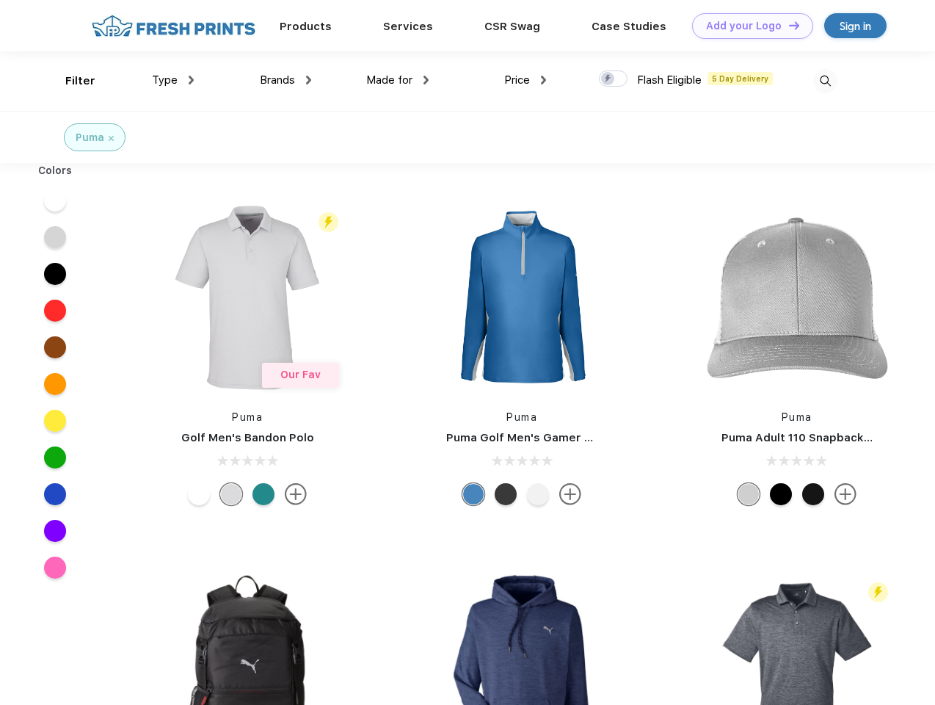 The height and width of the screenshot is (705, 935). Describe the element at coordinates (408, 26) in the screenshot. I see `a: Services` at that location.